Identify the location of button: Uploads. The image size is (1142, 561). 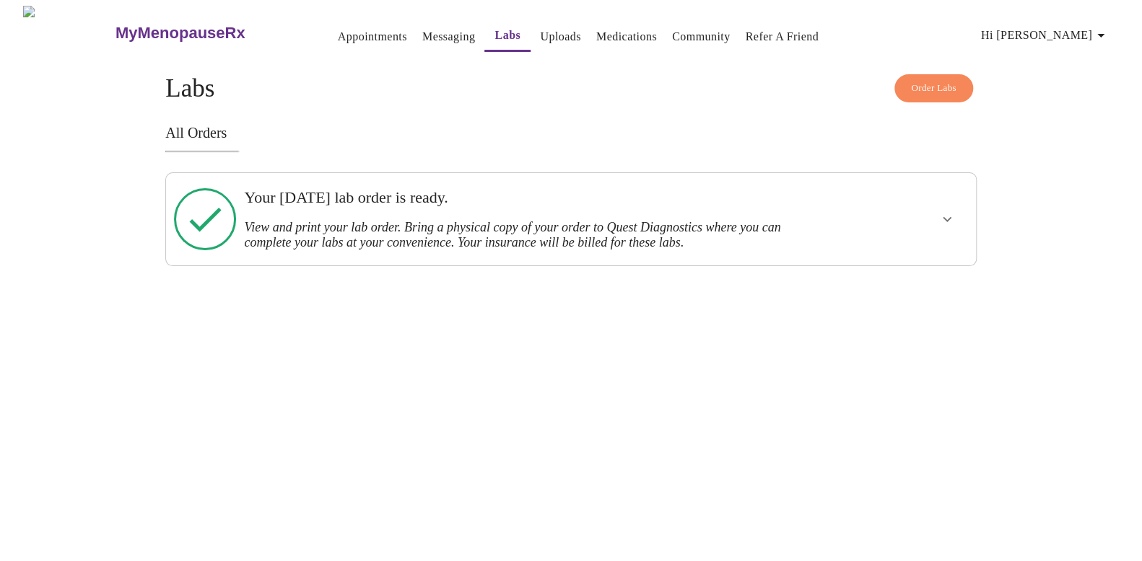
(560, 37).